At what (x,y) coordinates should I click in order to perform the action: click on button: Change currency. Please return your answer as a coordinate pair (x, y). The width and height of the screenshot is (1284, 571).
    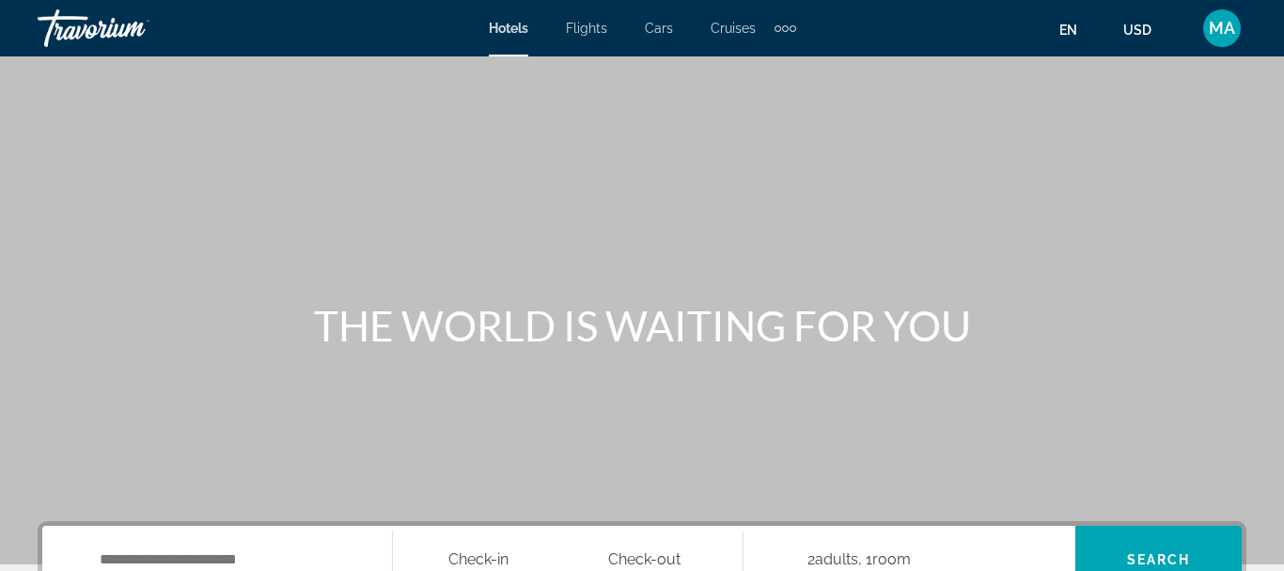
    Looking at the image, I should click on (1146, 29).